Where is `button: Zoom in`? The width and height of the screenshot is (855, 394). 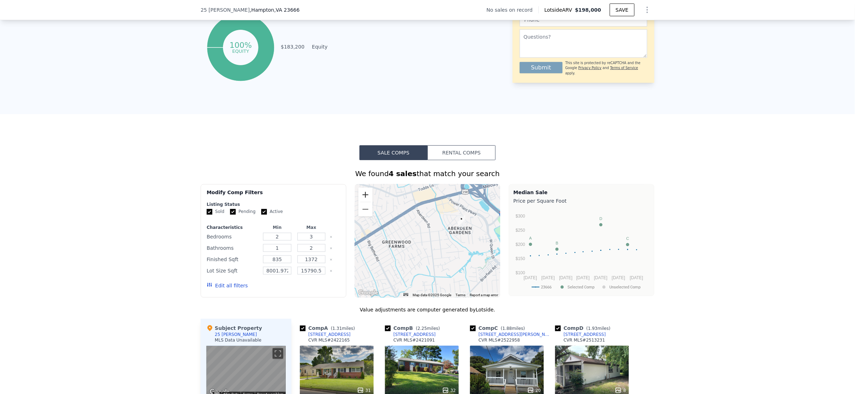
button: Zoom in is located at coordinates (365, 195).